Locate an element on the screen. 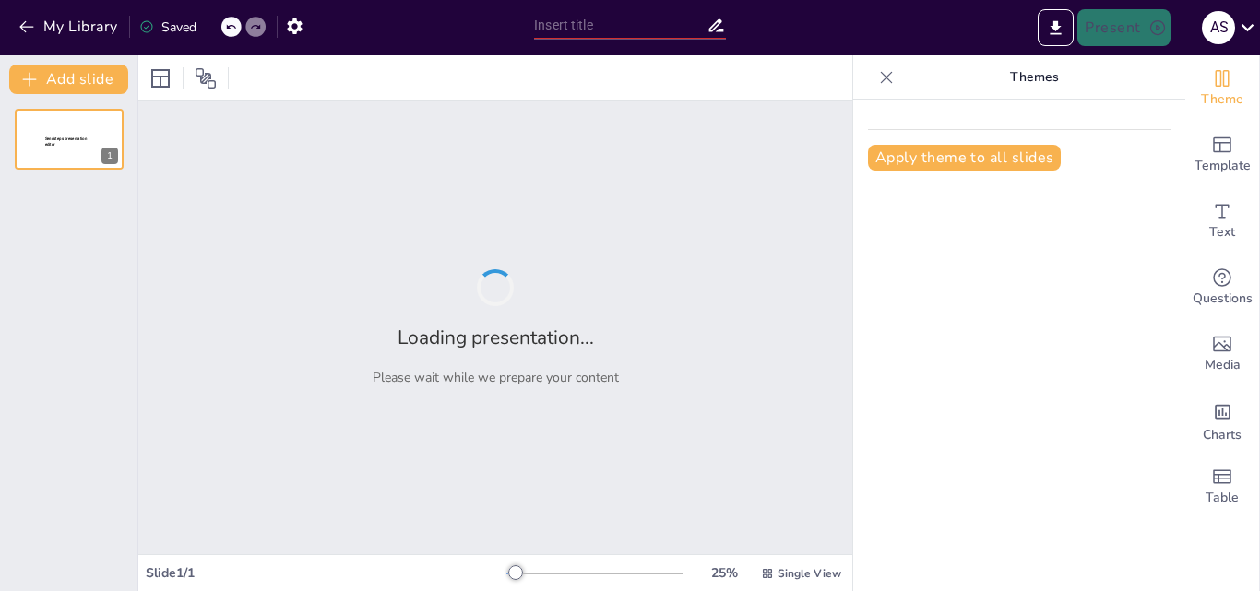 This screenshot has width=1260, height=591. button: Add slide is located at coordinates (68, 79).